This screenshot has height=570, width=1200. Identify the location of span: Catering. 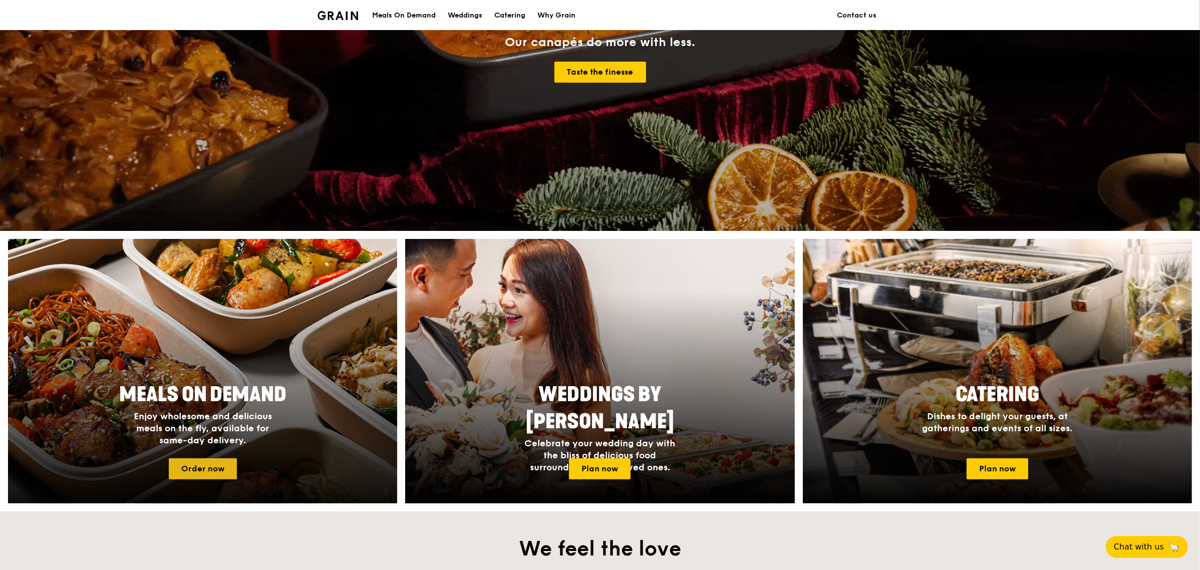
(997, 395).